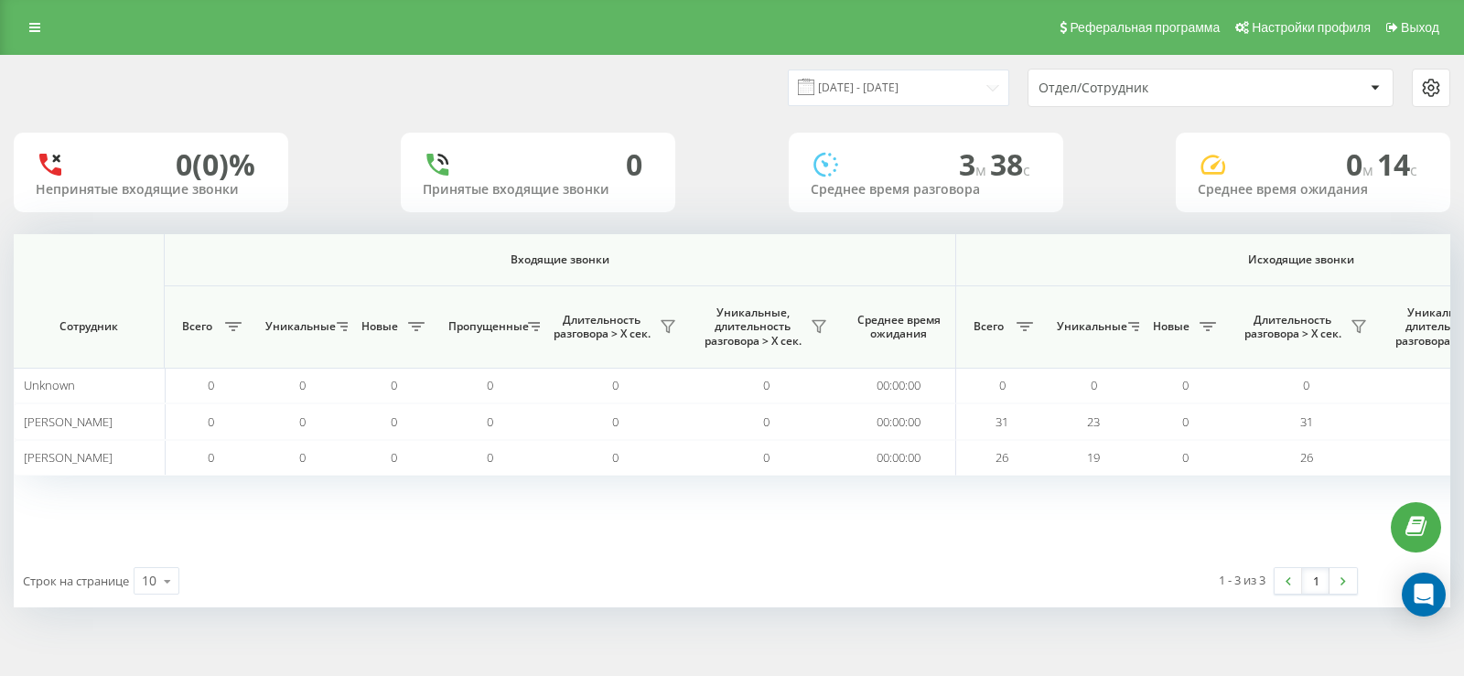 The height and width of the screenshot is (676, 1464). What do you see at coordinates (1316, 581) in the screenshot?
I see `a: 1` at bounding box center [1316, 581].